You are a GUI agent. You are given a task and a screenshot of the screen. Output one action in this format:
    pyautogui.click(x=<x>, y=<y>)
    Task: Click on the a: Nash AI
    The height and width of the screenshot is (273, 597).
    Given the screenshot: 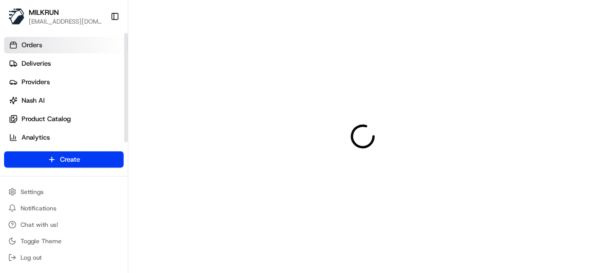 What is the action you would take?
    pyautogui.click(x=66, y=101)
    